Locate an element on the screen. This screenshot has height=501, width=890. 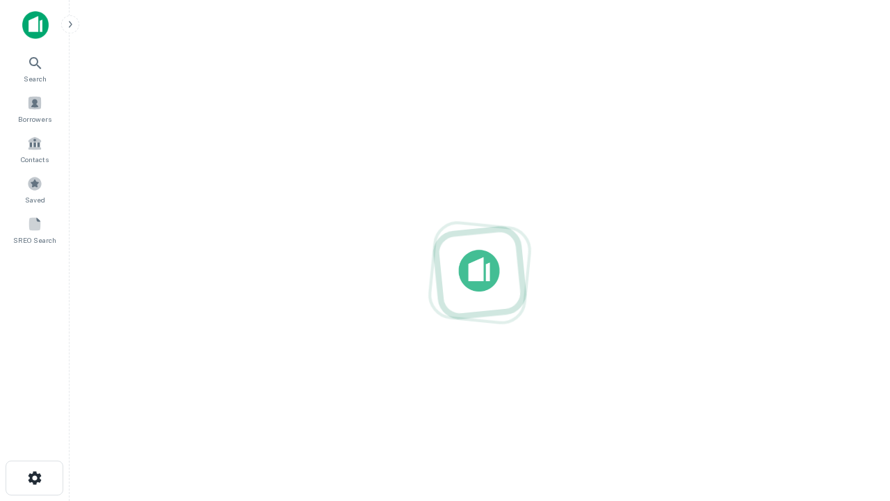
span: Search is located at coordinates (35, 79).